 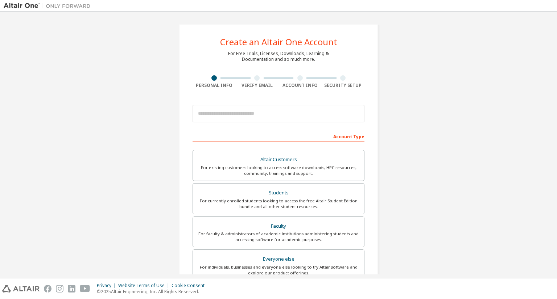 What do you see at coordinates (300, 86) in the screenshot?
I see `div: Account Info` at bounding box center [300, 86].